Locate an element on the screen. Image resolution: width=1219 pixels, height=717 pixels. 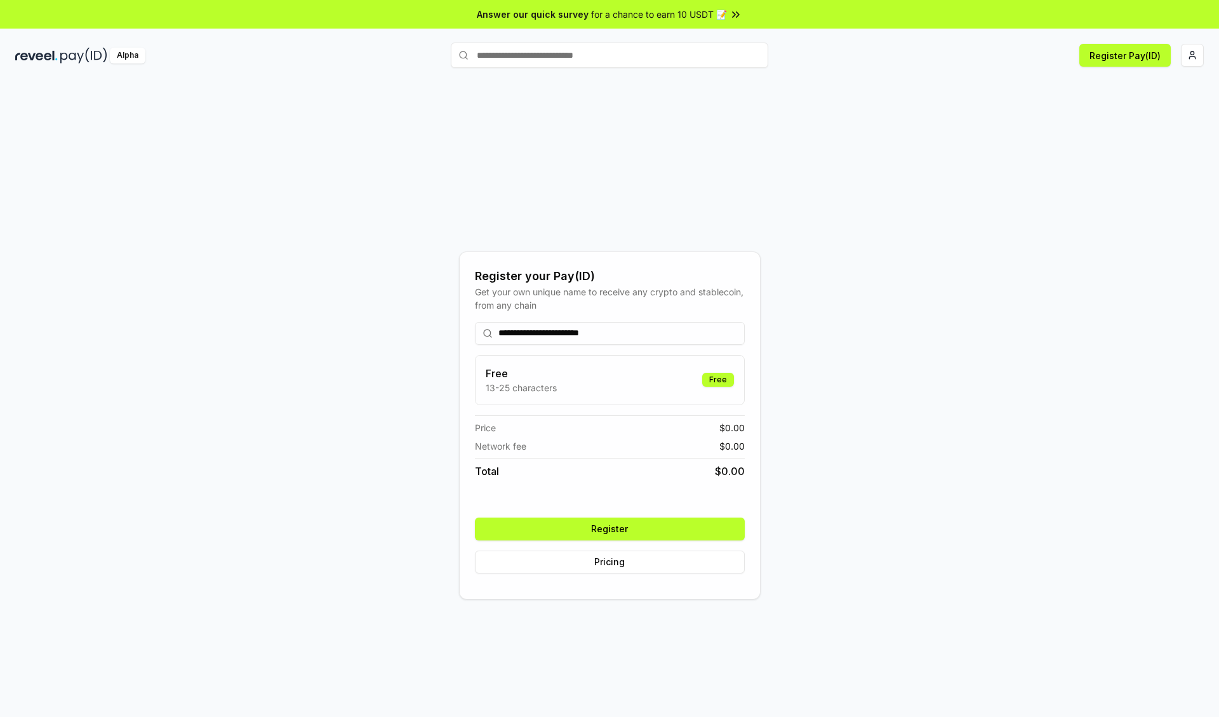
button: Pricing is located at coordinates (609, 562).